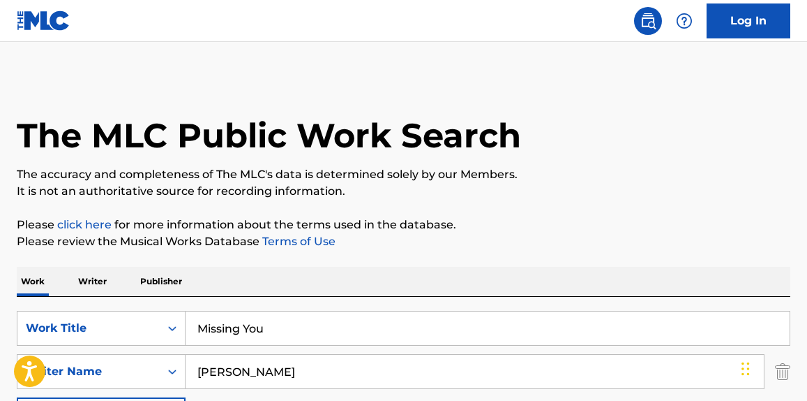 The width and height of the screenshot is (807, 401). What do you see at coordinates (43, 20) in the screenshot?
I see `img: MLC Logo` at bounding box center [43, 20].